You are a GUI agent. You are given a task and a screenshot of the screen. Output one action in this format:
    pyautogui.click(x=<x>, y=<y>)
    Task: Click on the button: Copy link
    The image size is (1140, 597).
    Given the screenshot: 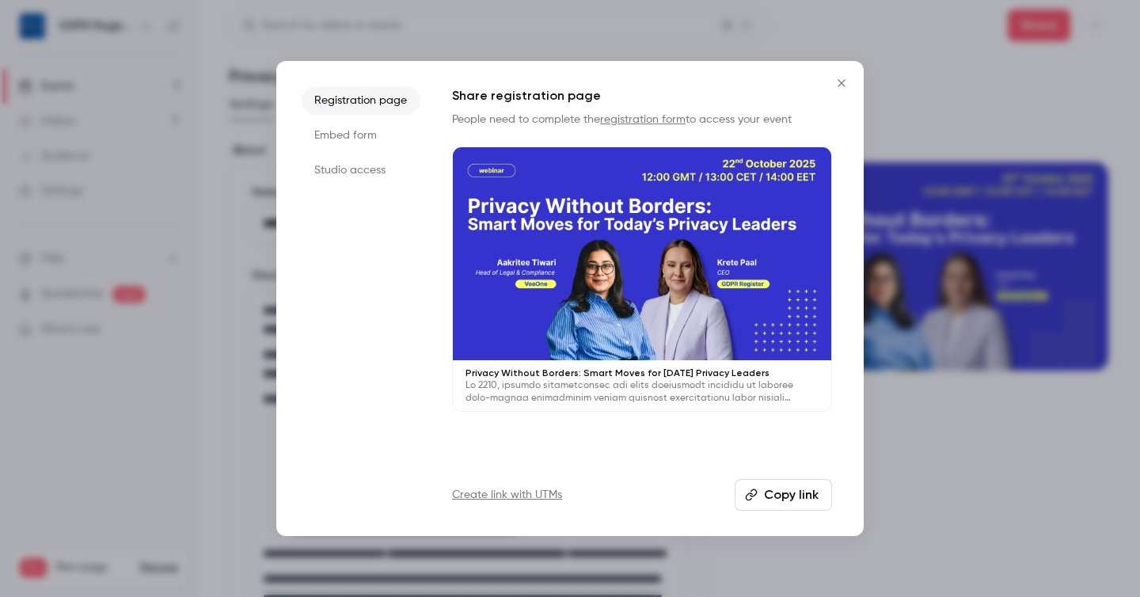 What is the action you would take?
    pyautogui.click(x=783, y=495)
    